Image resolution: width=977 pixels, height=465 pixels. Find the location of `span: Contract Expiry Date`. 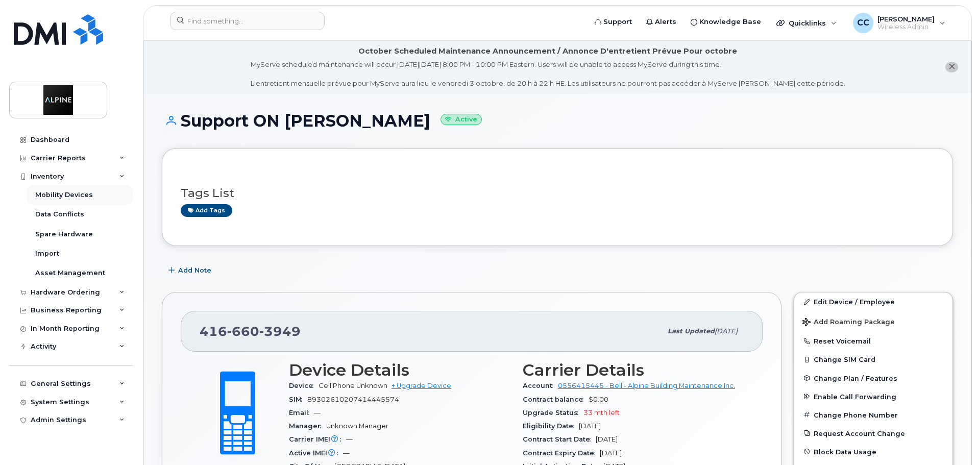

span: Contract Expiry Date is located at coordinates (561, 453).